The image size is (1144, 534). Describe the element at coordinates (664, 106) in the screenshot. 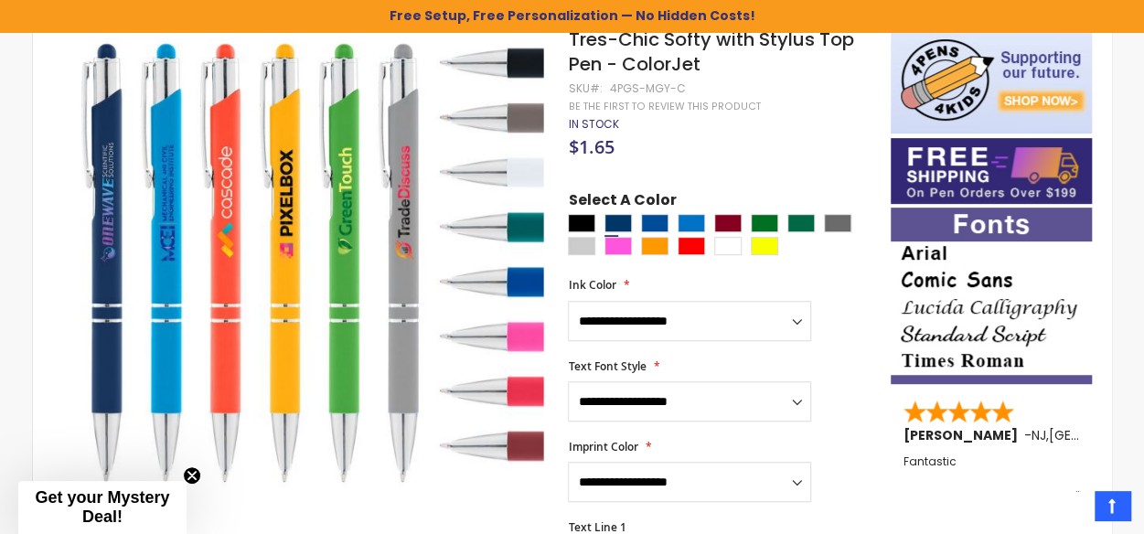

I see `a: Be the first to review this product` at that location.